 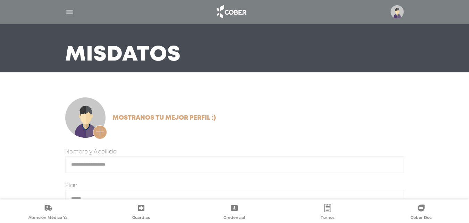 I want to click on a: Guardias, so click(x=141, y=212).